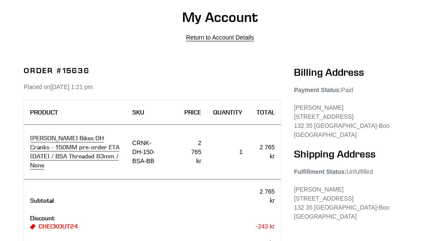 The width and height of the screenshot is (440, 241). I want to click on span: -243 kr, so click(264, 226).